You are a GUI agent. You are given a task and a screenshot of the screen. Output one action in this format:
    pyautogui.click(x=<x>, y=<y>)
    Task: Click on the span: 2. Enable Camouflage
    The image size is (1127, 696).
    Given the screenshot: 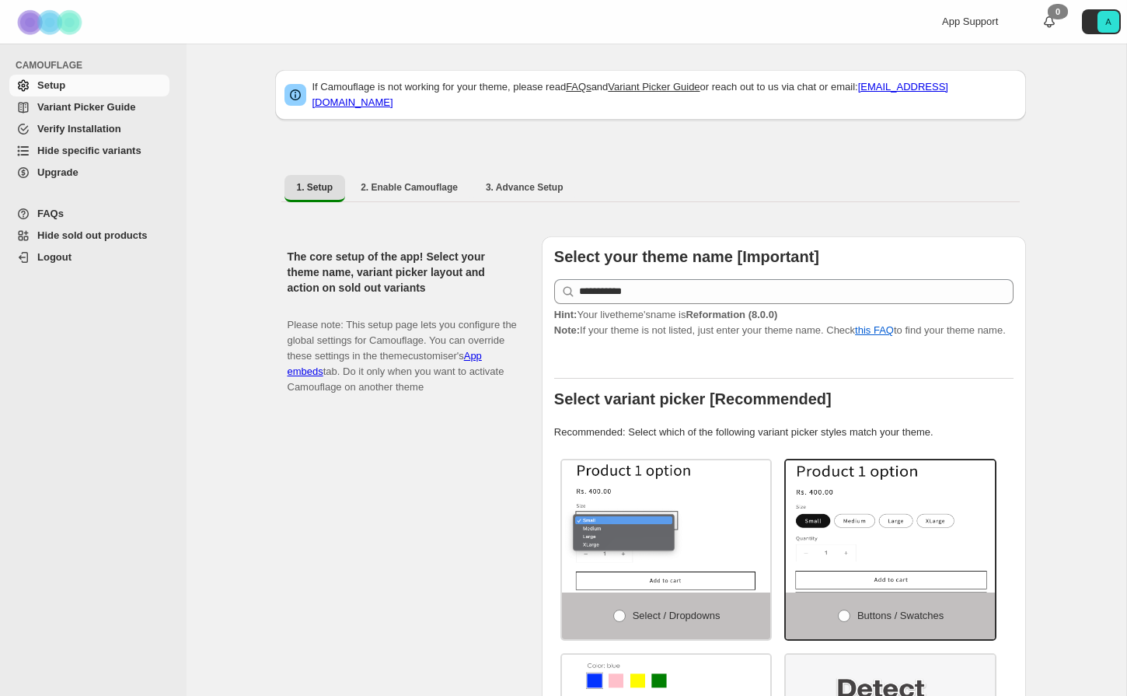 What is the action you would take?
    pyautogui.click(x=409, y=187)
    